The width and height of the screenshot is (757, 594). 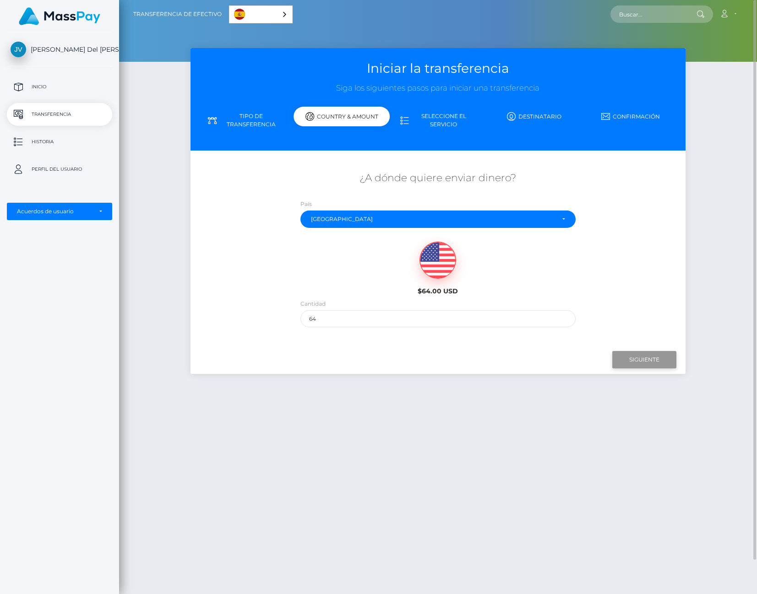 What do you see at coordinates (54, 212) in the screenshot?
I see `div: Acuerdos de usuario` at bounding box center [54, 212].